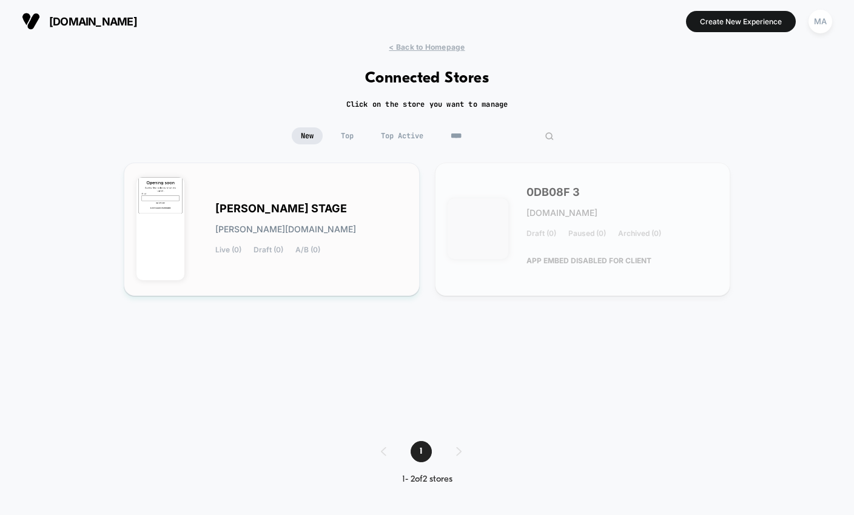  What do you see at coordinates (427, 104) in the screenshot?
I see `h2: Click on the store you want to manage` at bounding box center [427, 104].